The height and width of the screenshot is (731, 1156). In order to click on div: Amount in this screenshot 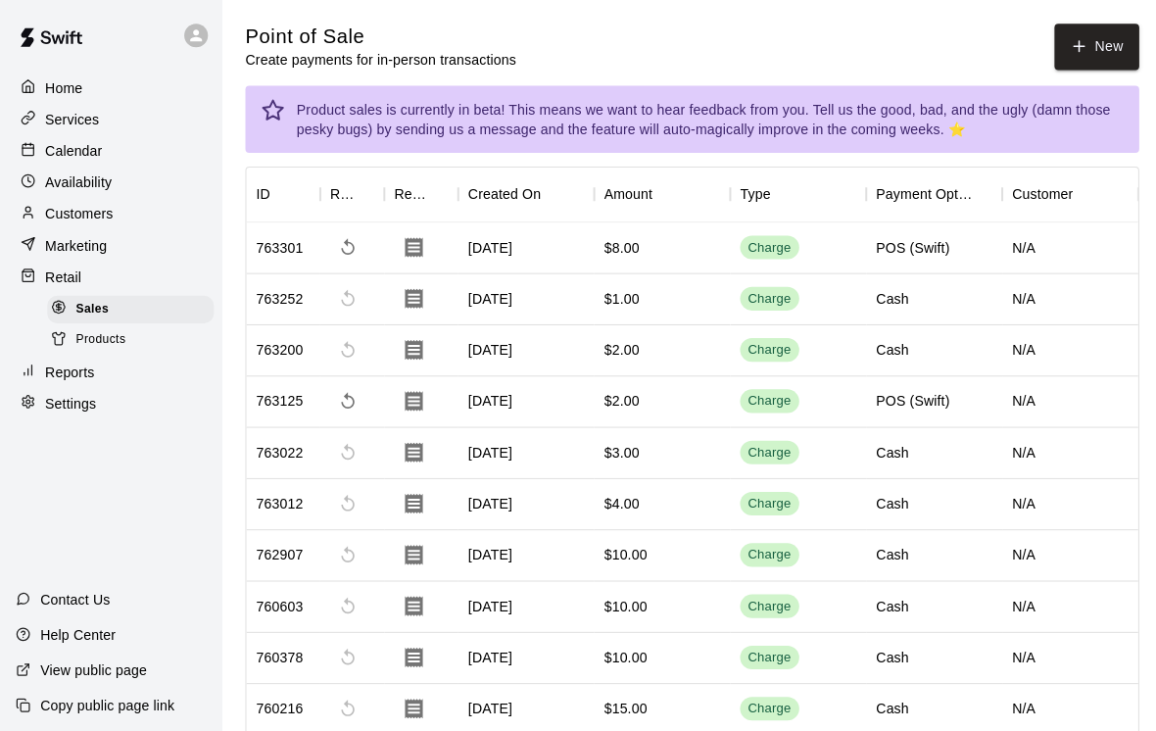, I will do `click(658, 193)`.